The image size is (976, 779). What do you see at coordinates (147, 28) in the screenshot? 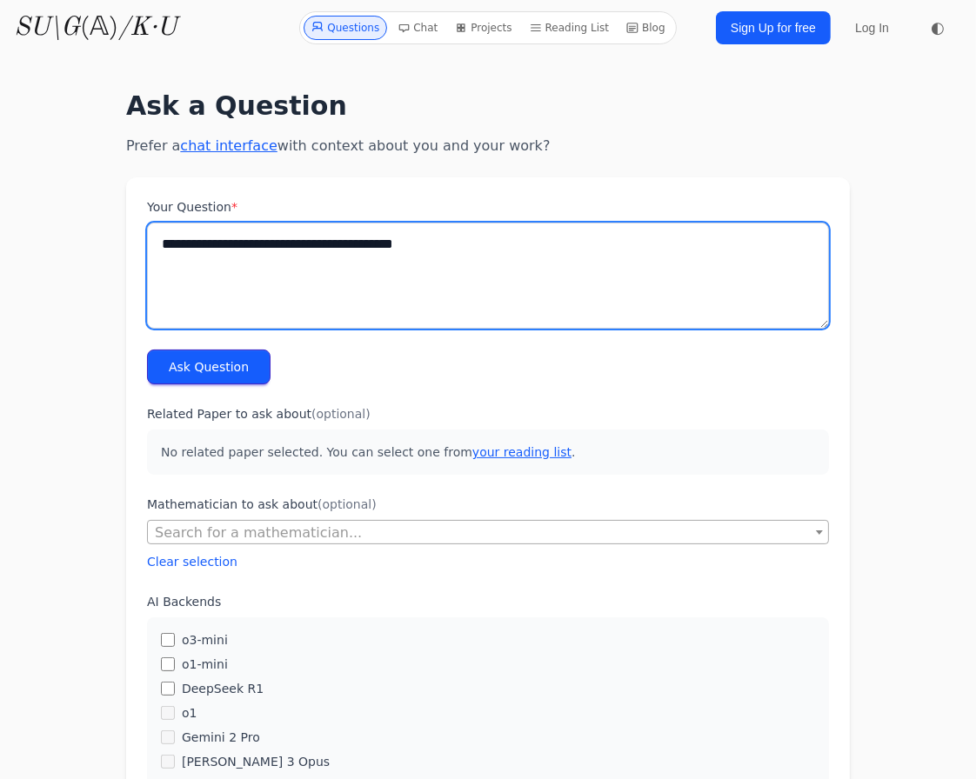
I see `i: /K·U` at bounding box center [147, 28].